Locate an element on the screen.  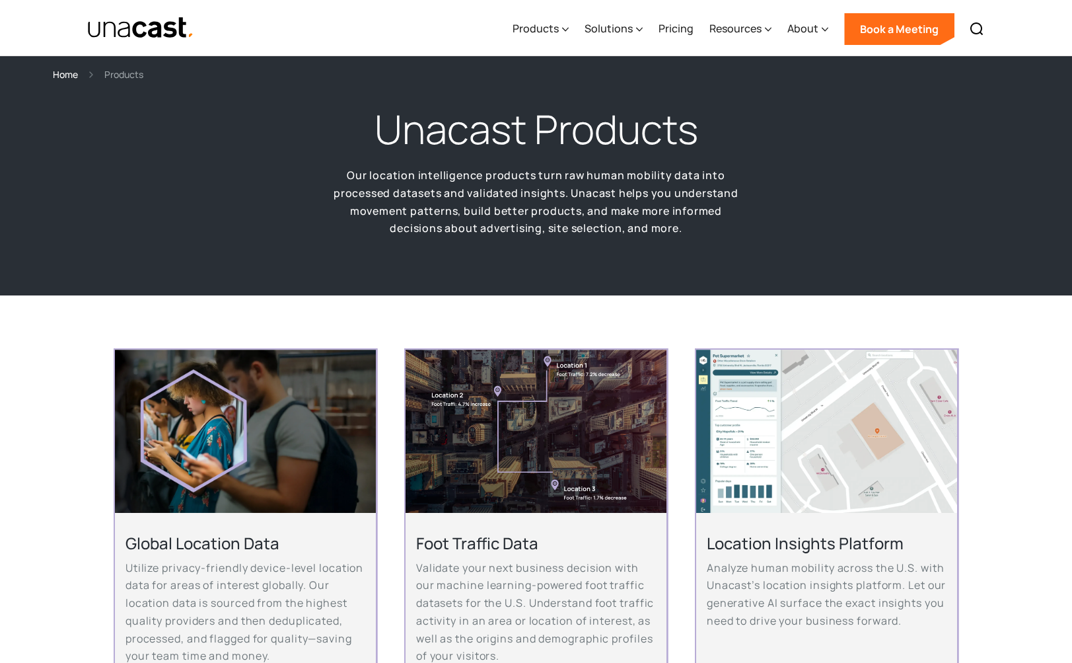
p: Our location intelligence products turn raw human mobility data into processed datasets and valid... is located at coordinates (536, 201).